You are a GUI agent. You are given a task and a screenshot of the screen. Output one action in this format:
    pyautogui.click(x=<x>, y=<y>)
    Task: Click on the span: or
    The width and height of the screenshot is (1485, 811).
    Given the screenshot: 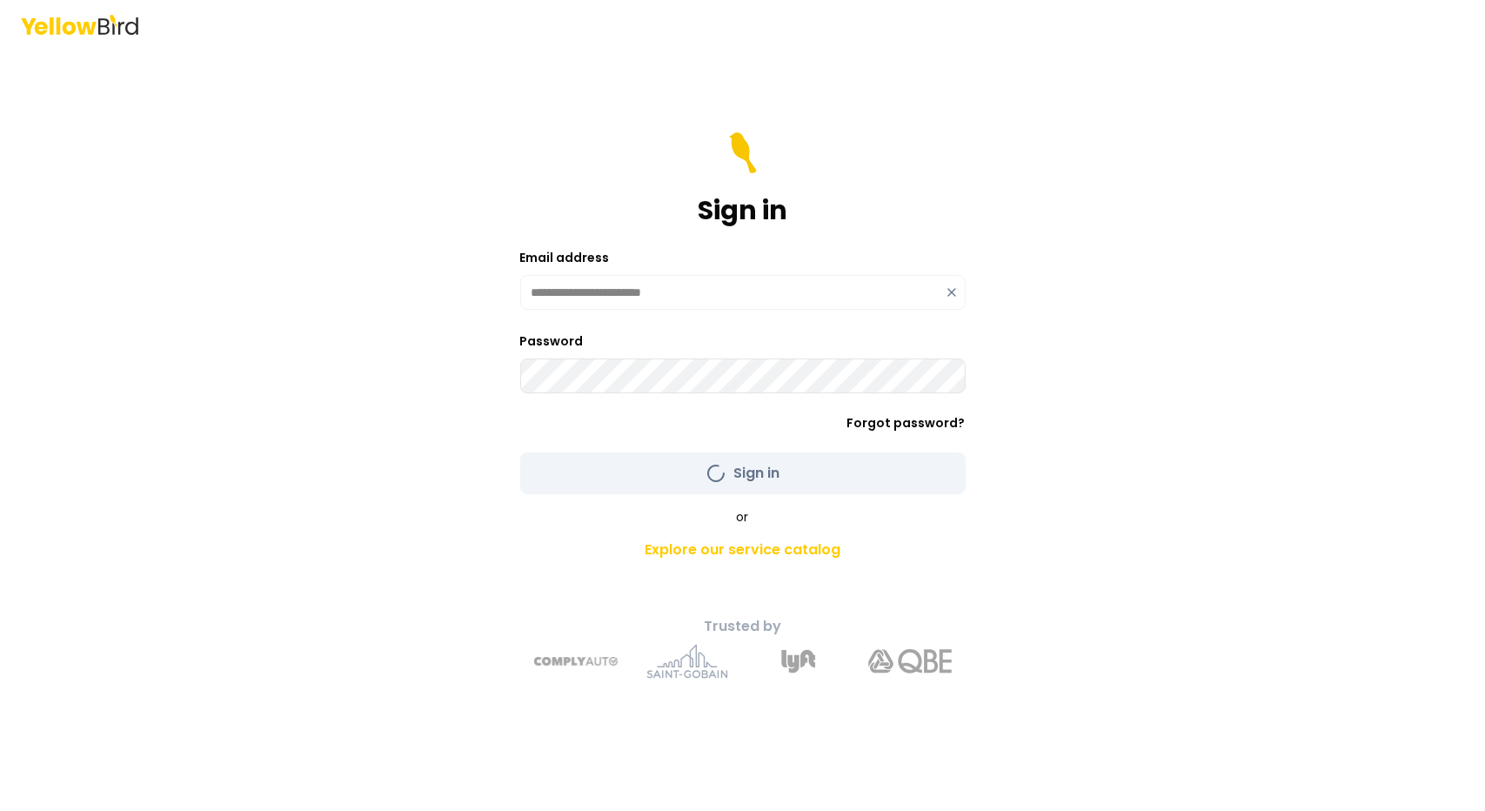 What is the action you would take?
    pyautogui.click(x=743, y=517)
    